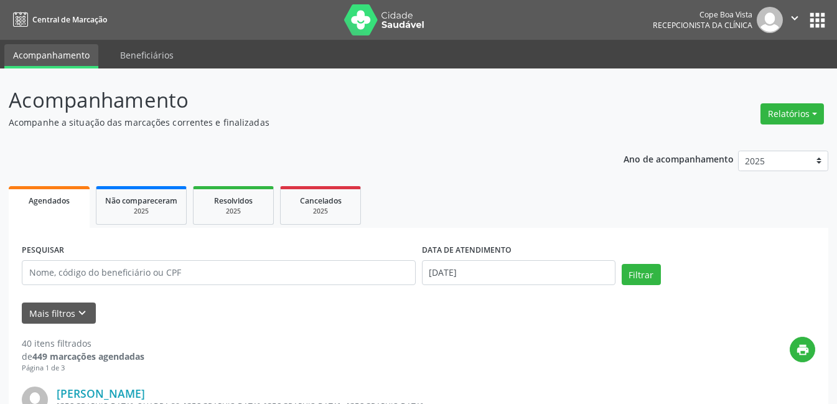 The image size is (837, 404). What do you see at coordinates (321, 200) in the screenshot?
I see `span: Cancelados` at bounding box center [321, 200].